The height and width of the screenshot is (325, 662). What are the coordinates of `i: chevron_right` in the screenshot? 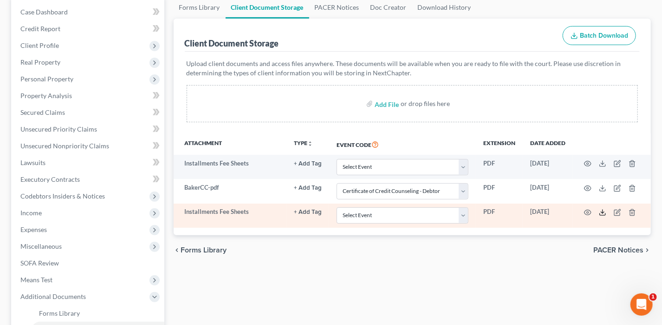 It's located at (647, 250).